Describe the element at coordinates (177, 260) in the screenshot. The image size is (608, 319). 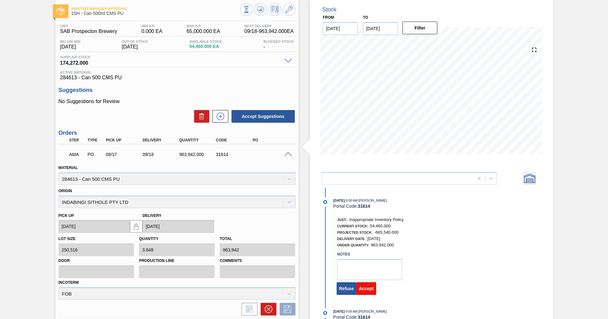
I see `label: Production Line` at that location.